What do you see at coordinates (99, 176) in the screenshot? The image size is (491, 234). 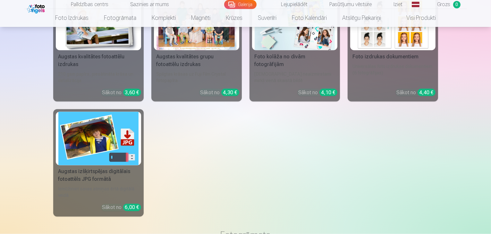 I see `div: Augstas izšķirtspējas digitālais fotoattēls JPG formātā` at bounding box center [99, 176].